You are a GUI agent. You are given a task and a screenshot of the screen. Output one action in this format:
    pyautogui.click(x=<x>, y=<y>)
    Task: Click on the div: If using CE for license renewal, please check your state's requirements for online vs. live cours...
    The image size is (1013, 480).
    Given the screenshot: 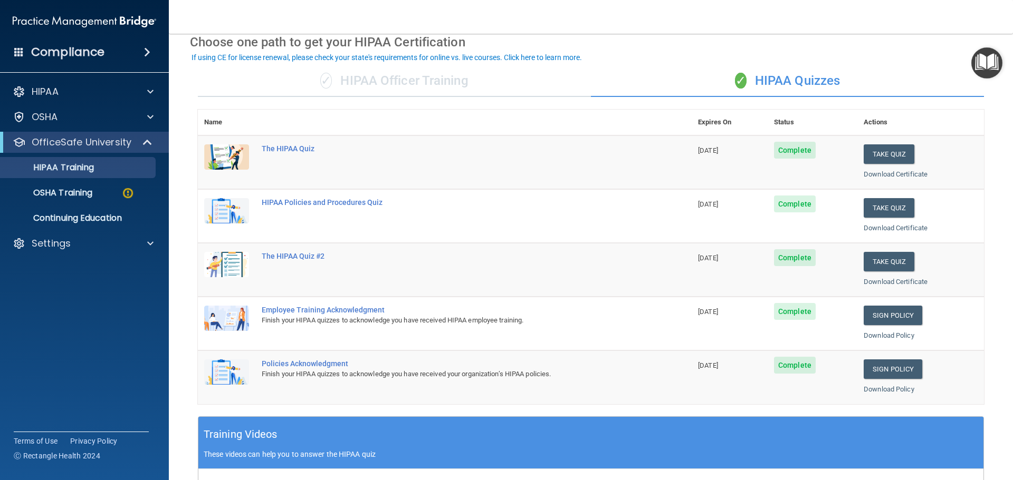 What is the action you would take?
    pyautogui.click(x=387, y=57)
    